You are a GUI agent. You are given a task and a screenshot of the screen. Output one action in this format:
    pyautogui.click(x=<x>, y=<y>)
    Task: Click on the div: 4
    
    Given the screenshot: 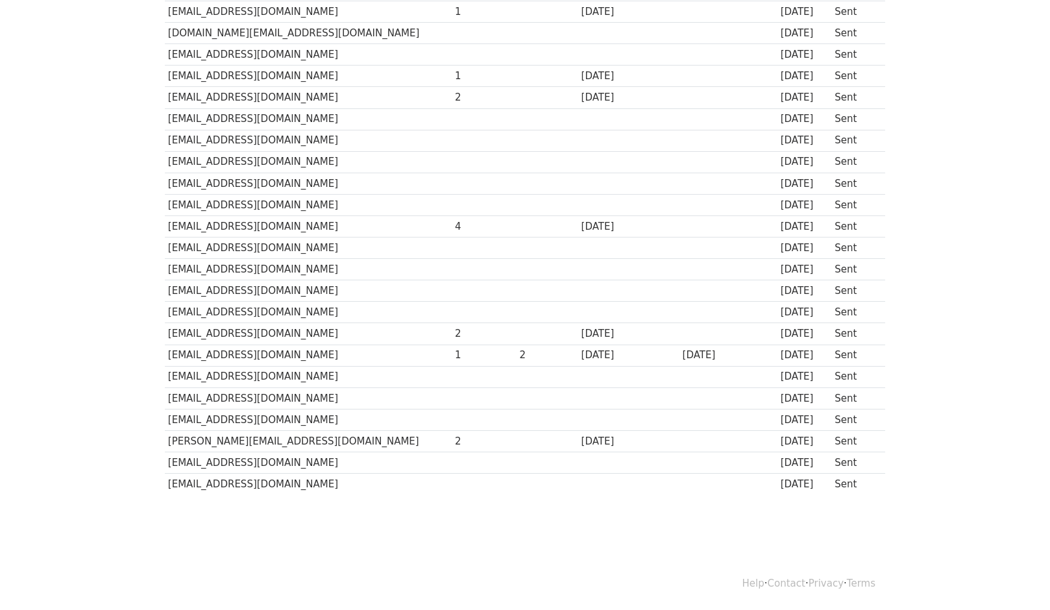 What is the action you would take?
    pyautogui.click(x=484, y=226)
    